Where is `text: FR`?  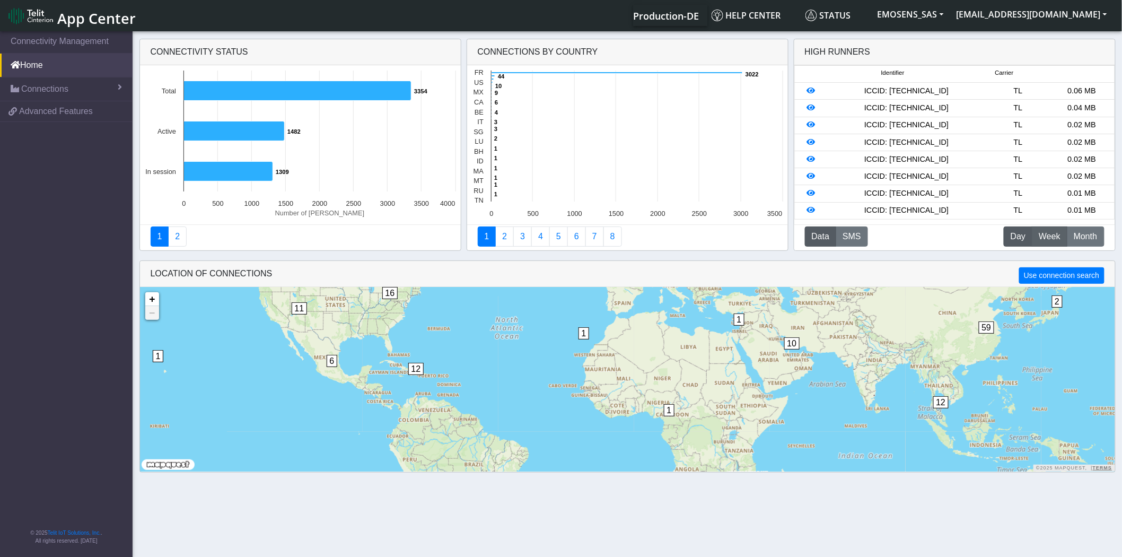
text: FR is located at coordinates (478, 72).